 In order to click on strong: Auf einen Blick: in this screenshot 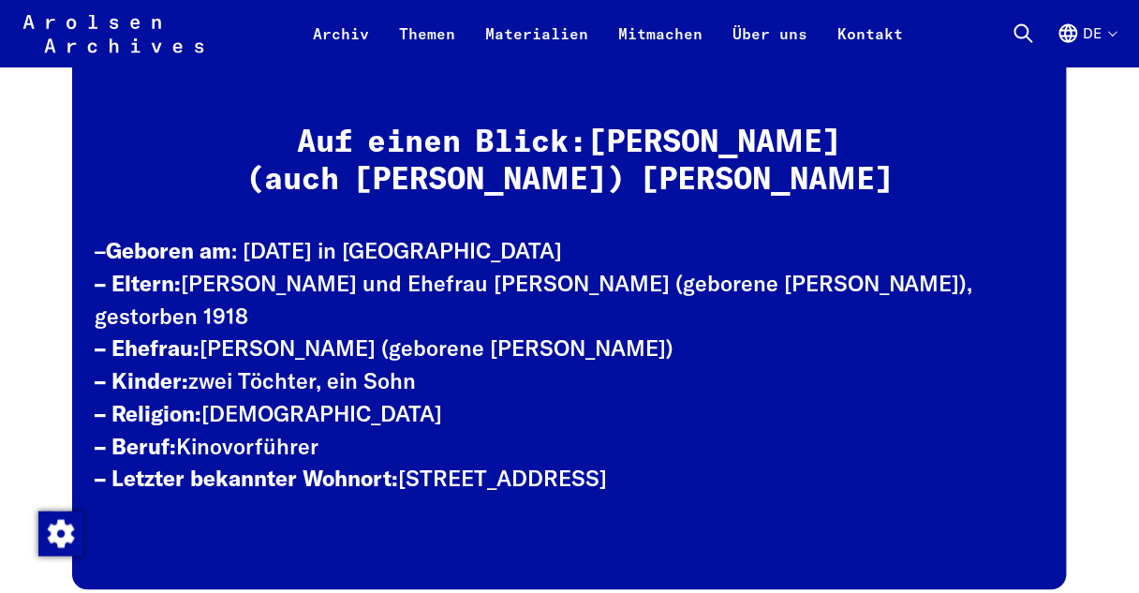, I will do `click(443, 142)`.